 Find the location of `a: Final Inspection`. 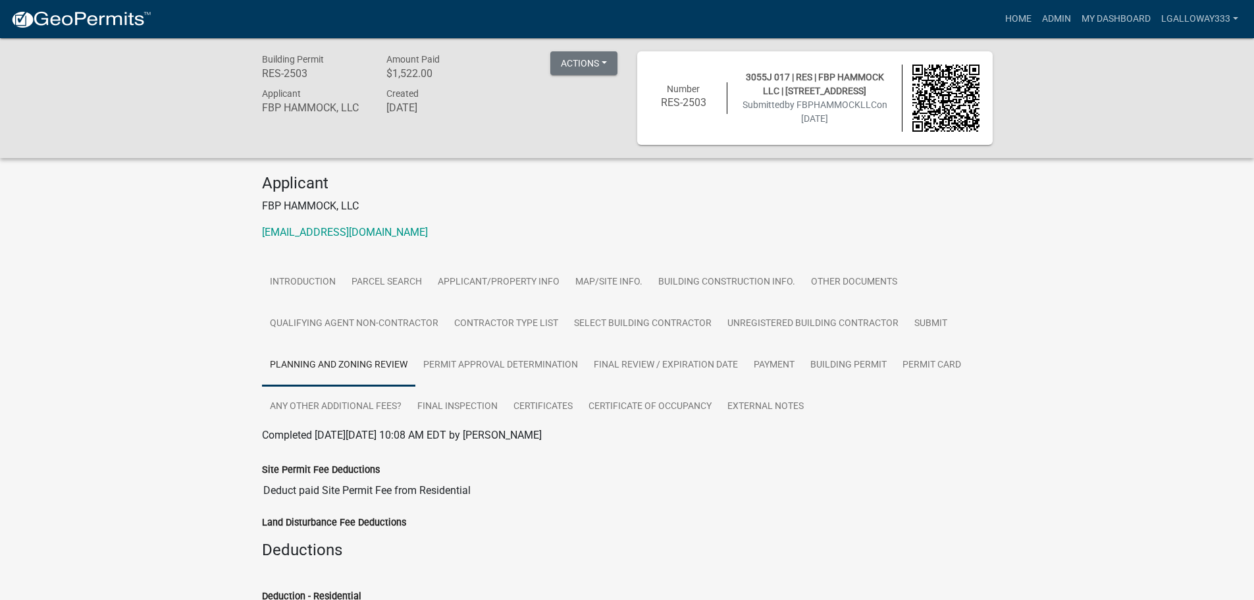

a: Final Inspection is located at coordinates (457, 407).